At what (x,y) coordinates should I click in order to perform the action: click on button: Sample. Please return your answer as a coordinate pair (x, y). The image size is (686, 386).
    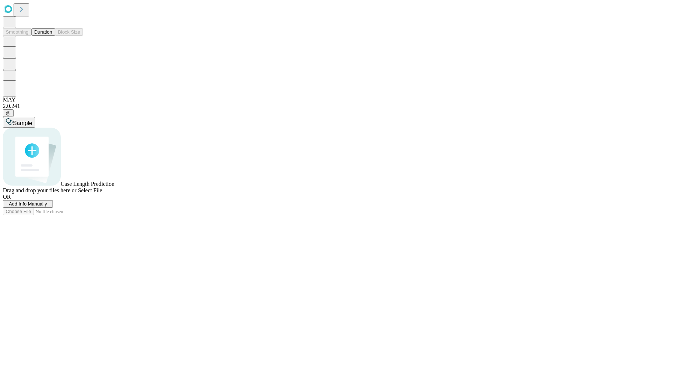
    Looking at the image, I should click on (19, 122).